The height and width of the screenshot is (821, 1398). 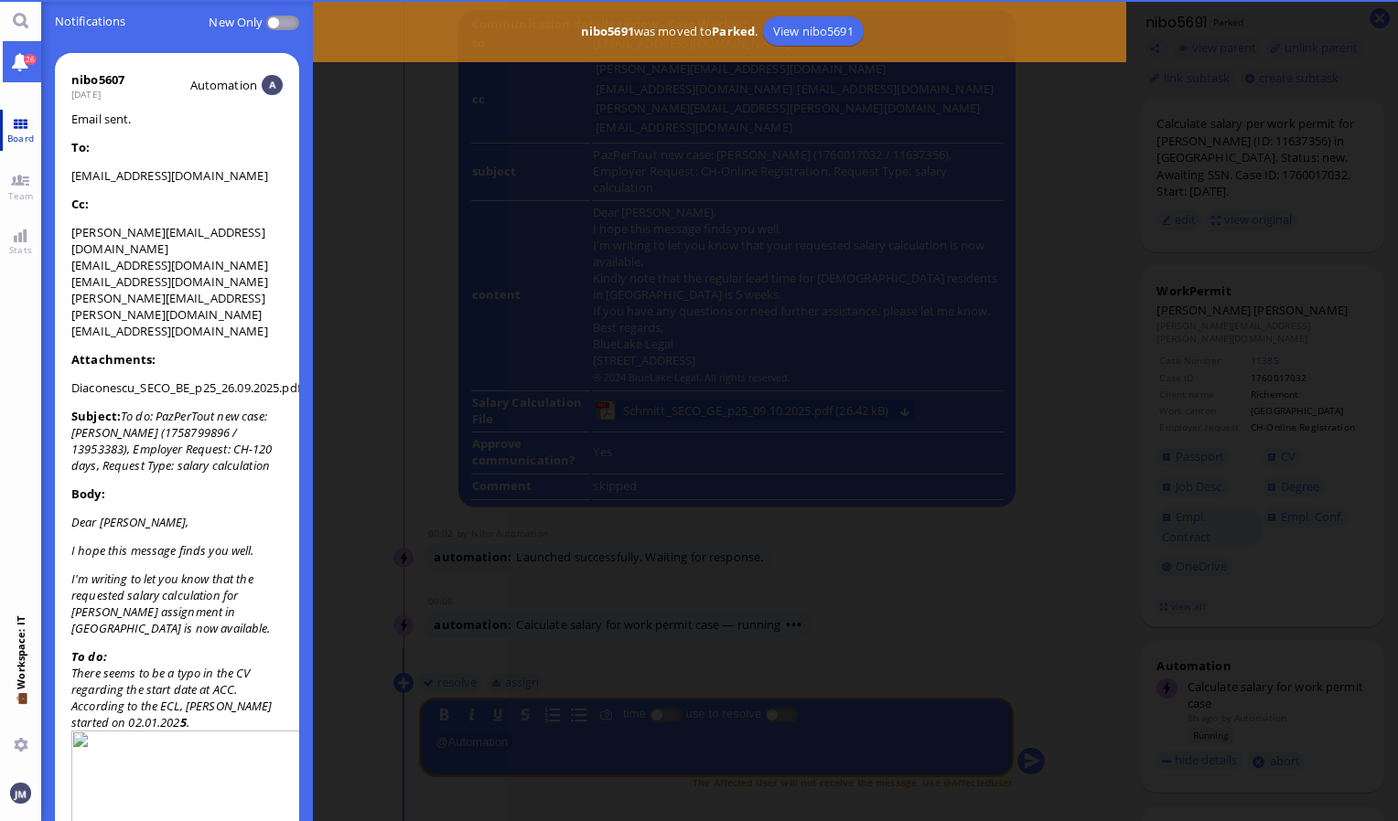 I want to click on b: nibo5691, so click(x=607, y=31).